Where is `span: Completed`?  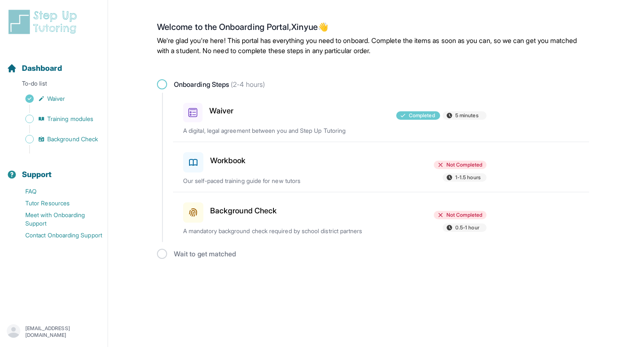
span: Completed is located at coordinates (422, 116).